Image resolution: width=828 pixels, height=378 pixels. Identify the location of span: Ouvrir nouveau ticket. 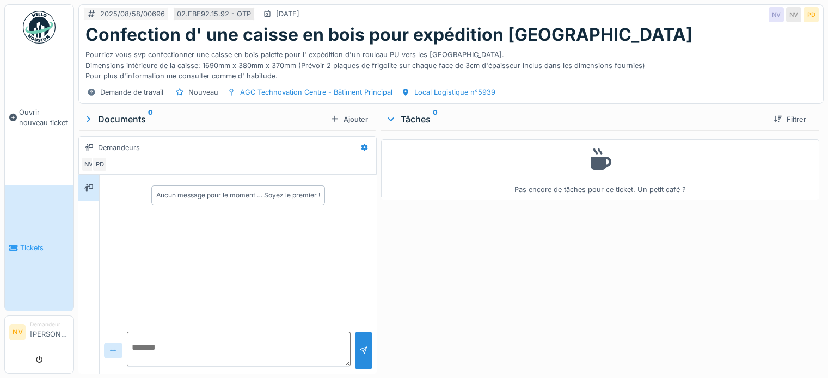
(44, 118).